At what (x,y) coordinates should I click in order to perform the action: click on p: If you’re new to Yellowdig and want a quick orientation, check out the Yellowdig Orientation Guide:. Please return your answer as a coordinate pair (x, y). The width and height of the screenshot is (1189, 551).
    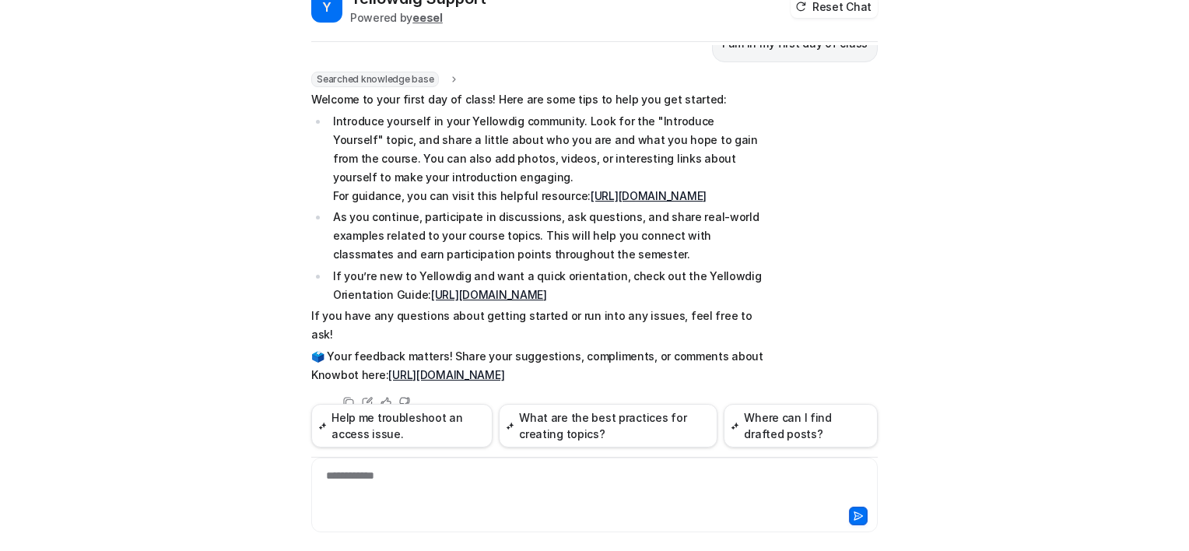
    Looking at the image, I should click on (550, 286).